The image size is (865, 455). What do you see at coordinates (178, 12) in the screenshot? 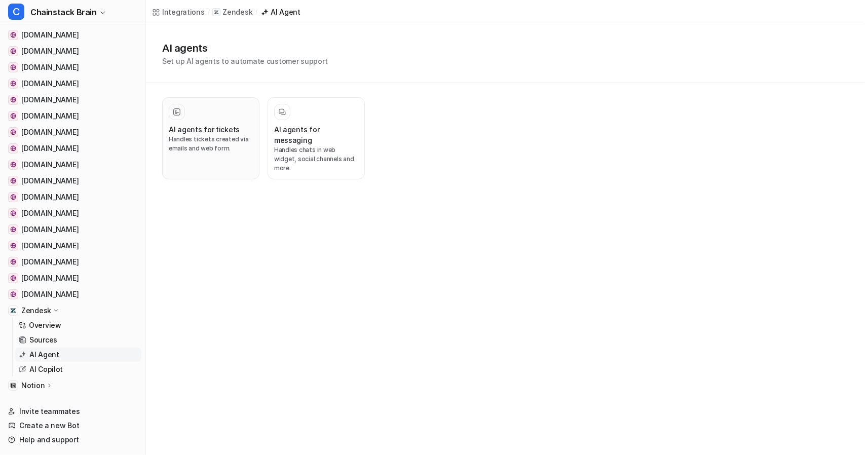
I see `a: Integrations` at bounding box center [178, 12].